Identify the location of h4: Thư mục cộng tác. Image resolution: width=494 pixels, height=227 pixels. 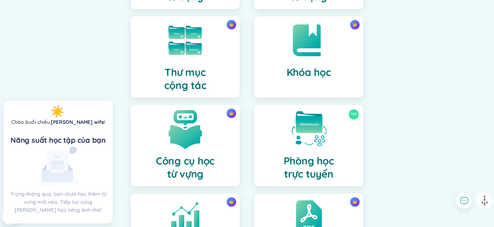
(185, 79).